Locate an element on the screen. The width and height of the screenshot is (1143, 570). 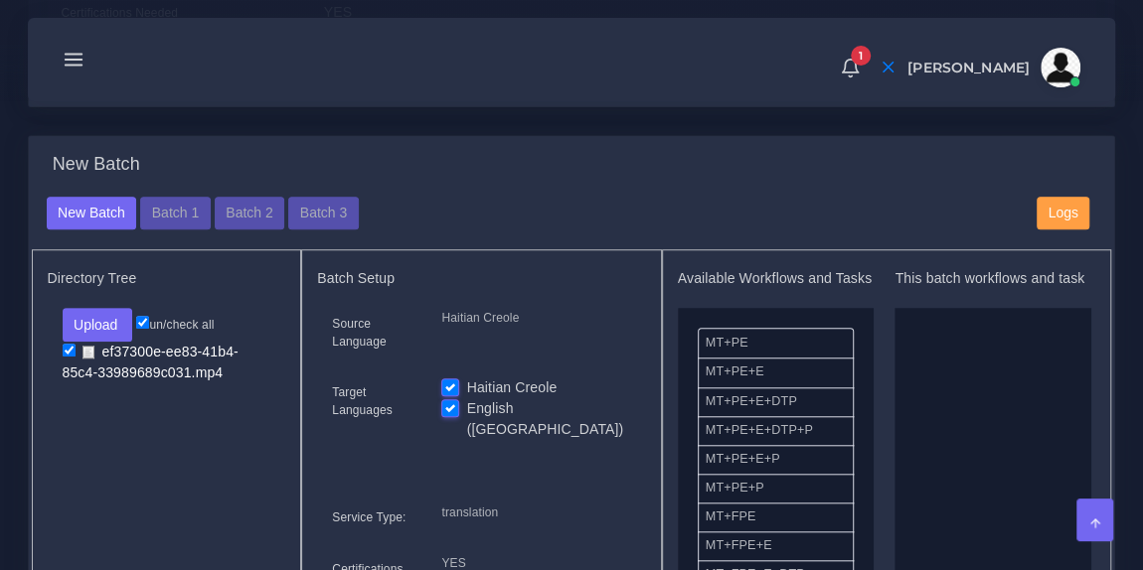
a: Batch 3 is located at coordinates (323, 212).